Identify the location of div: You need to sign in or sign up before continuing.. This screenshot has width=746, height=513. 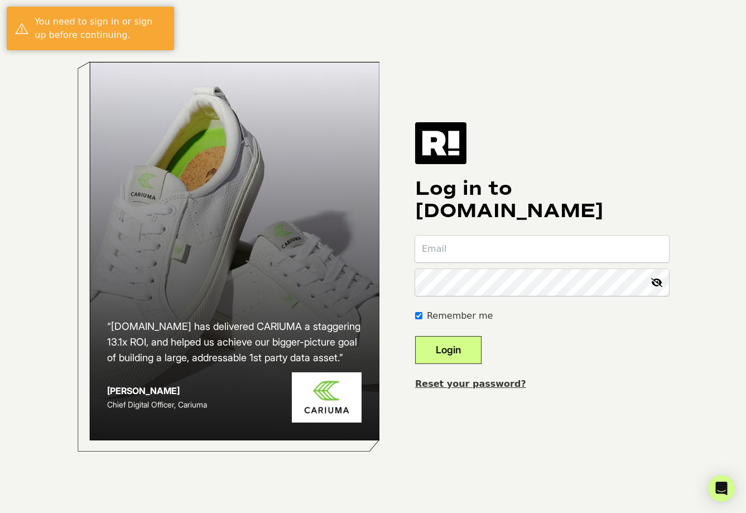
(100, 28).